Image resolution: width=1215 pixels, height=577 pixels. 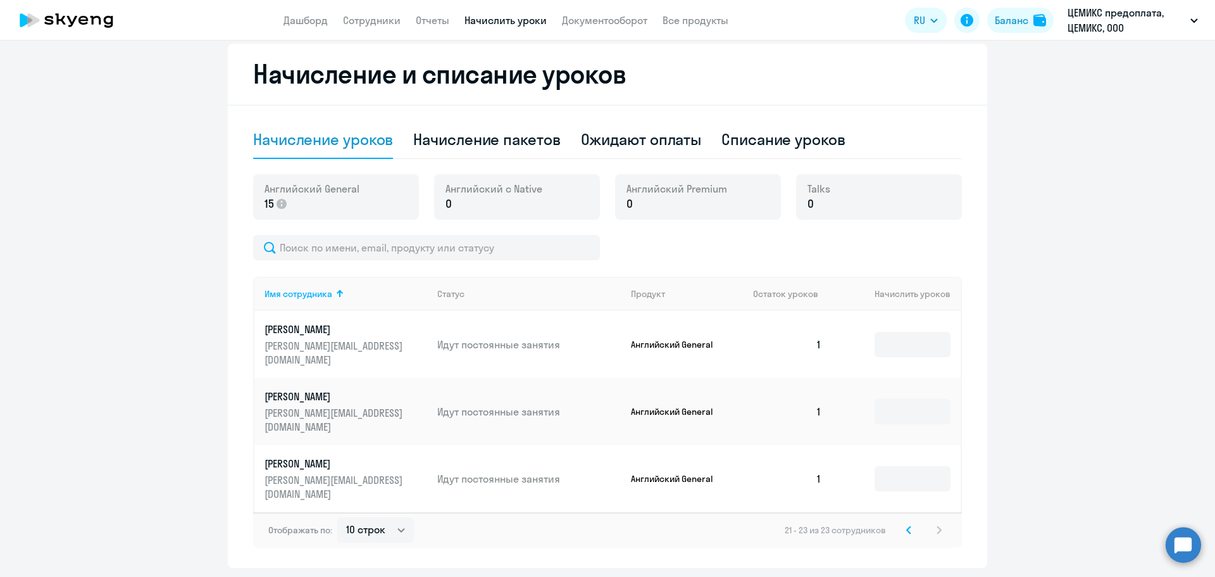 What do you see at coordinates (641, 139) in the screenshot?
I see `div: Ожидают оплаты` at bounding box center [641, 139].